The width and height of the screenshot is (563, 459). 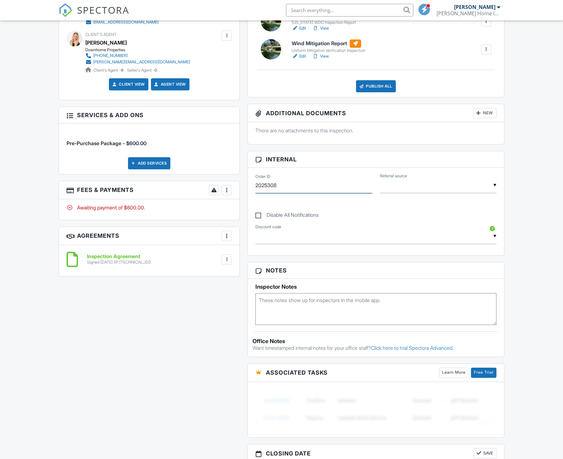 I want to click on a: Click here to trial Spectora Advanced., so click(x=413, y=348).